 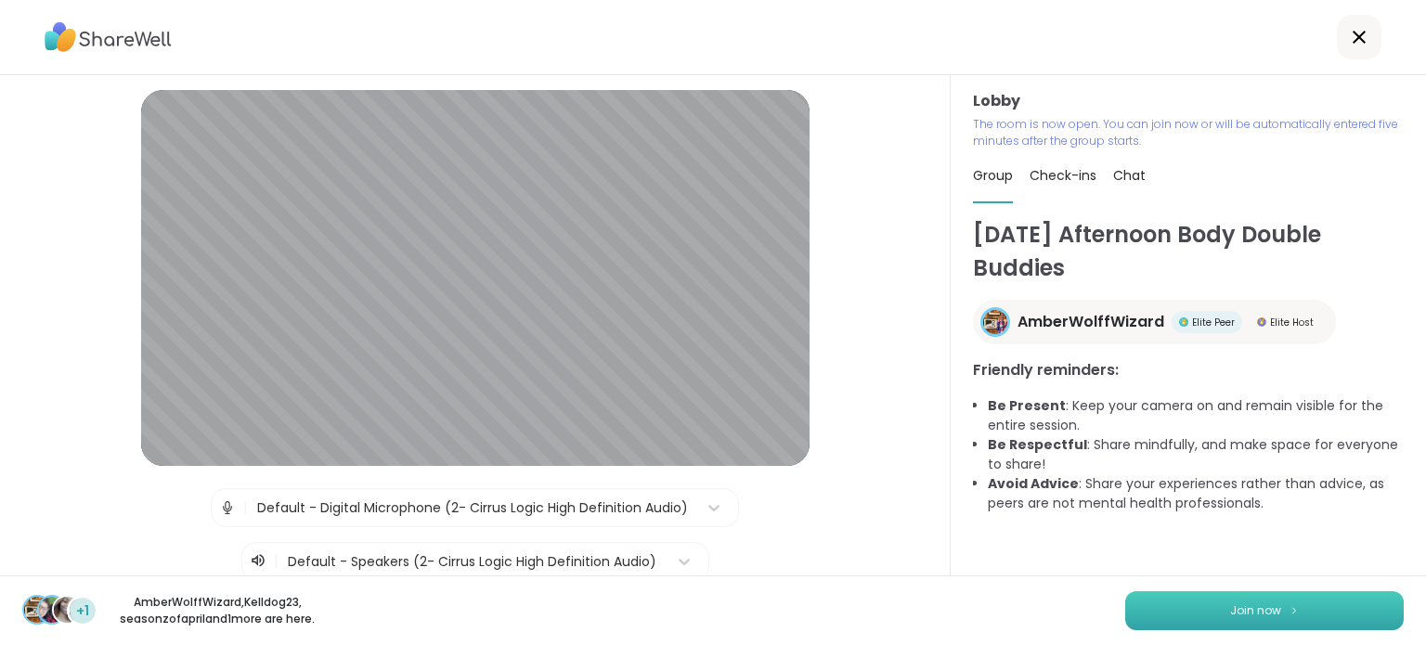 What do you see at coordinates (1037, 445) in the screenshot?
I see `b: Be Respectful` at bounding box center [1037, 445].